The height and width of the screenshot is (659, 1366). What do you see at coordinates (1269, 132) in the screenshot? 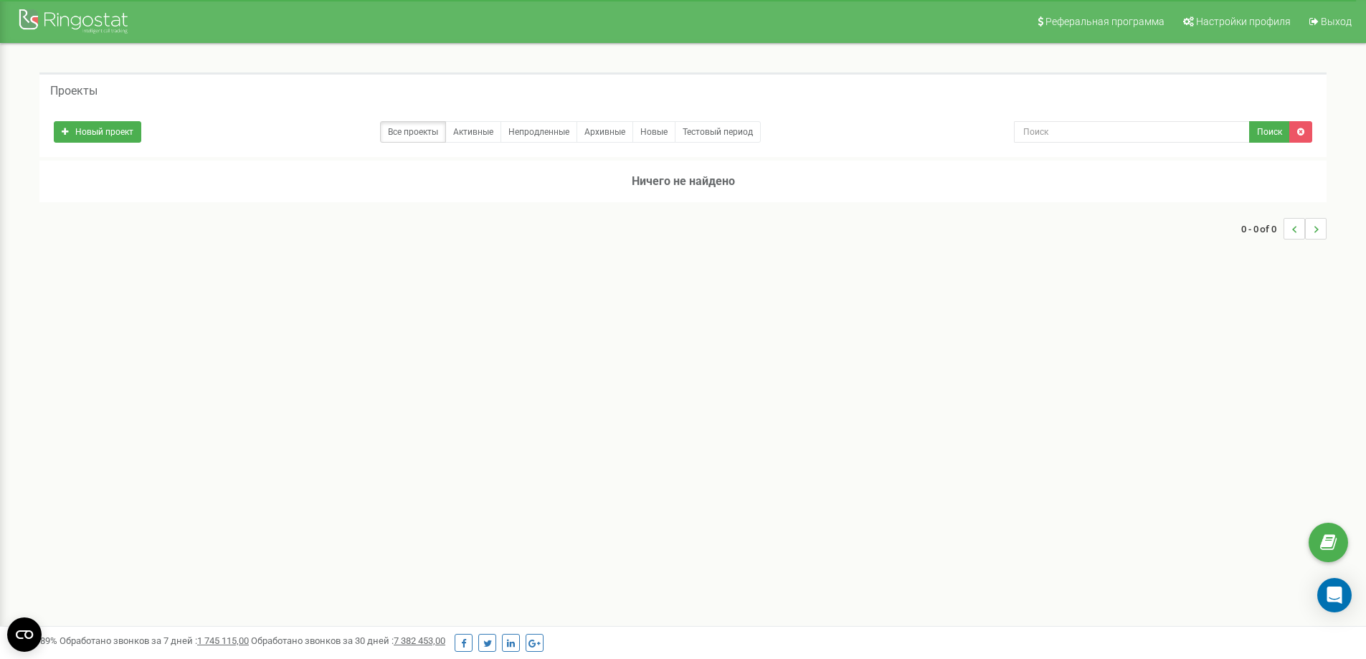
I see `button: Поиск` at bounding box center [1269, 132].